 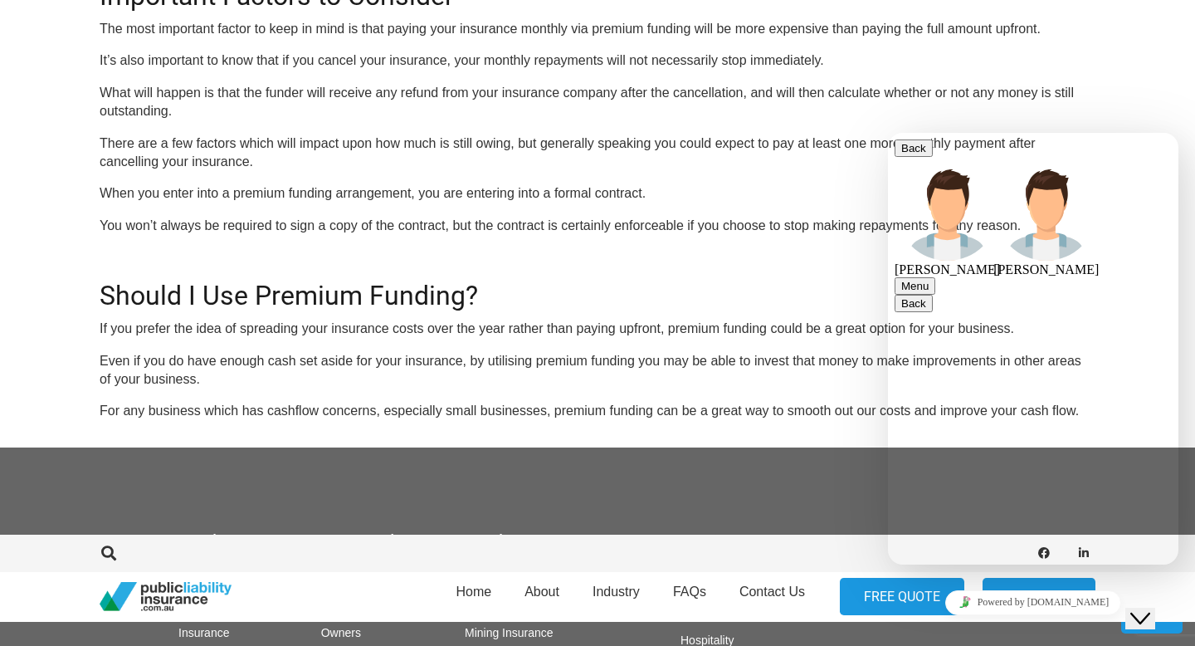 What do you see at coordinates (158, 84) in the screenshot?
I see `div: Rachel` at bounding box center [158, 84].